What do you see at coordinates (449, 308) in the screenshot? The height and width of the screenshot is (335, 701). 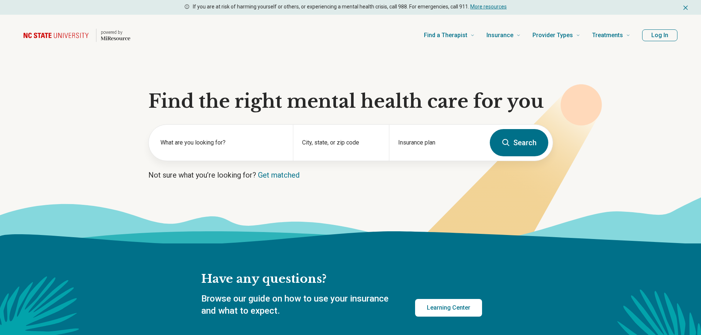 I see `a: Learning Center` at bounding box center [449, 308].